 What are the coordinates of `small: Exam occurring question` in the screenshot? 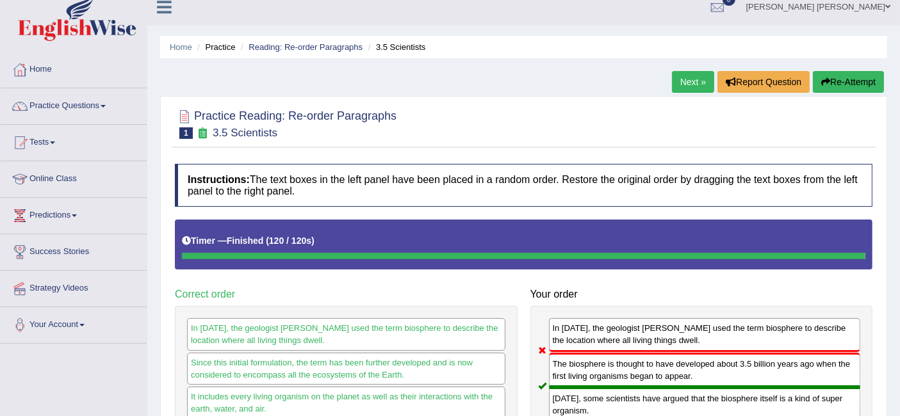 It's located at (202, 133).